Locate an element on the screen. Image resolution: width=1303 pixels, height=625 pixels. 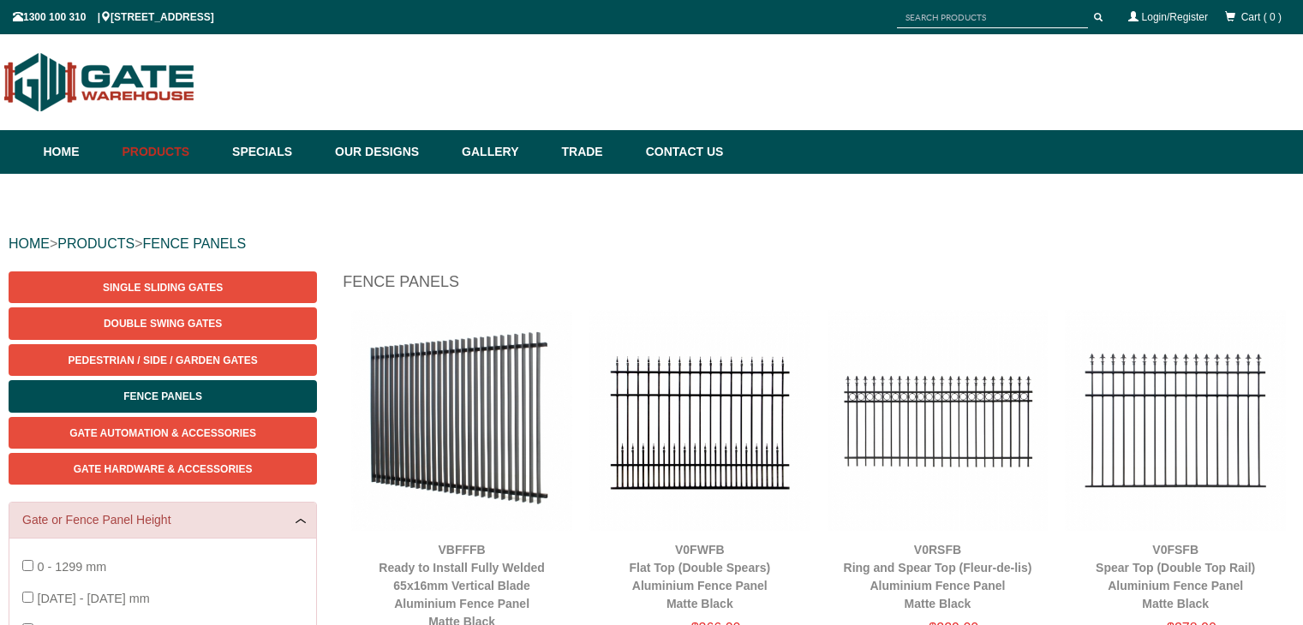
img: V0RSFB - Ring and Spear Top (Fleur-de-lis) - Aluminium Fence Panel - Matte Black - Gate Warehouse is located at coordinates (938, 420).